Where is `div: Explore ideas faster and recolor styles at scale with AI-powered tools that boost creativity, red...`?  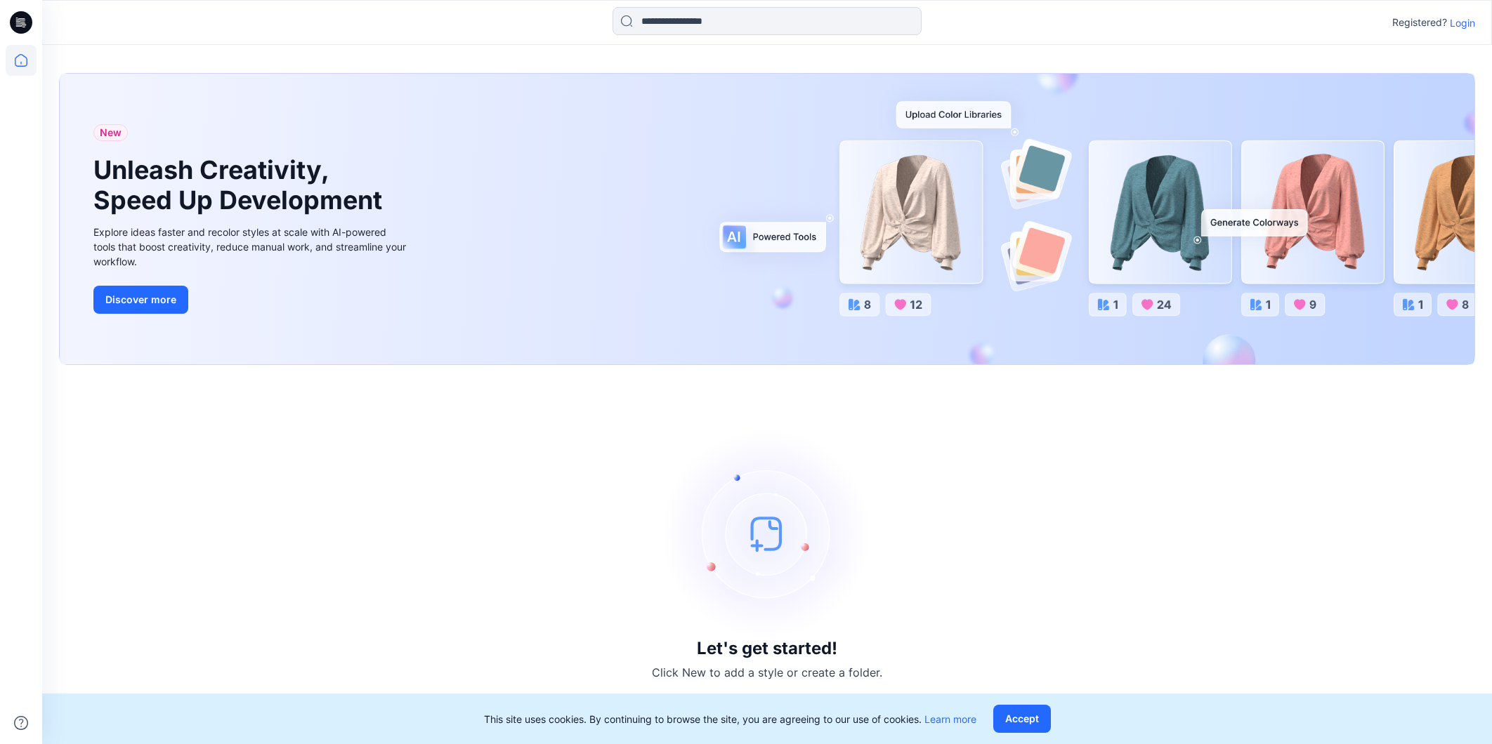 div: Explore ideas faster and recolor styles at scale with AI-powered tools that boost creativity, red... is located at coordinates (251, 247).